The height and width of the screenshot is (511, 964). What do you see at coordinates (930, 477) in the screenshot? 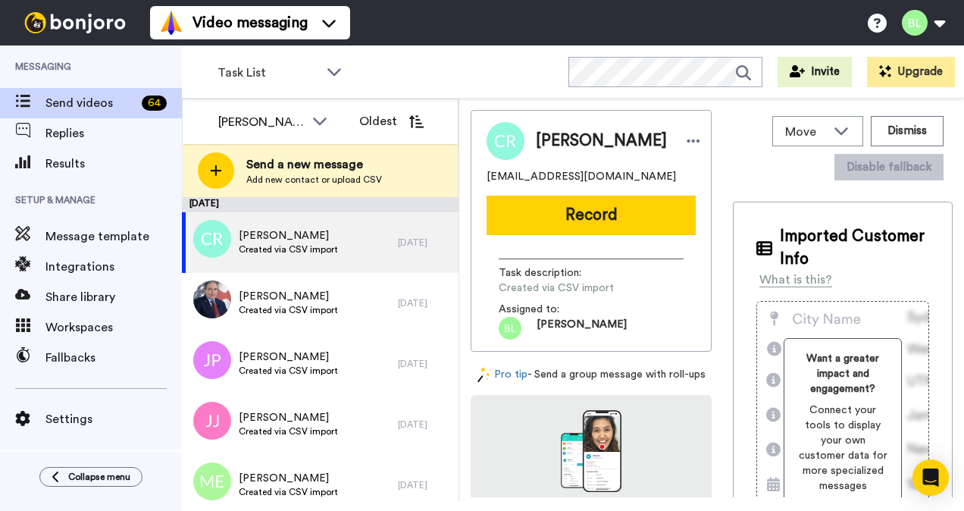
I see `div: Open Intercom Messenger` at bounding box center [930, 477].